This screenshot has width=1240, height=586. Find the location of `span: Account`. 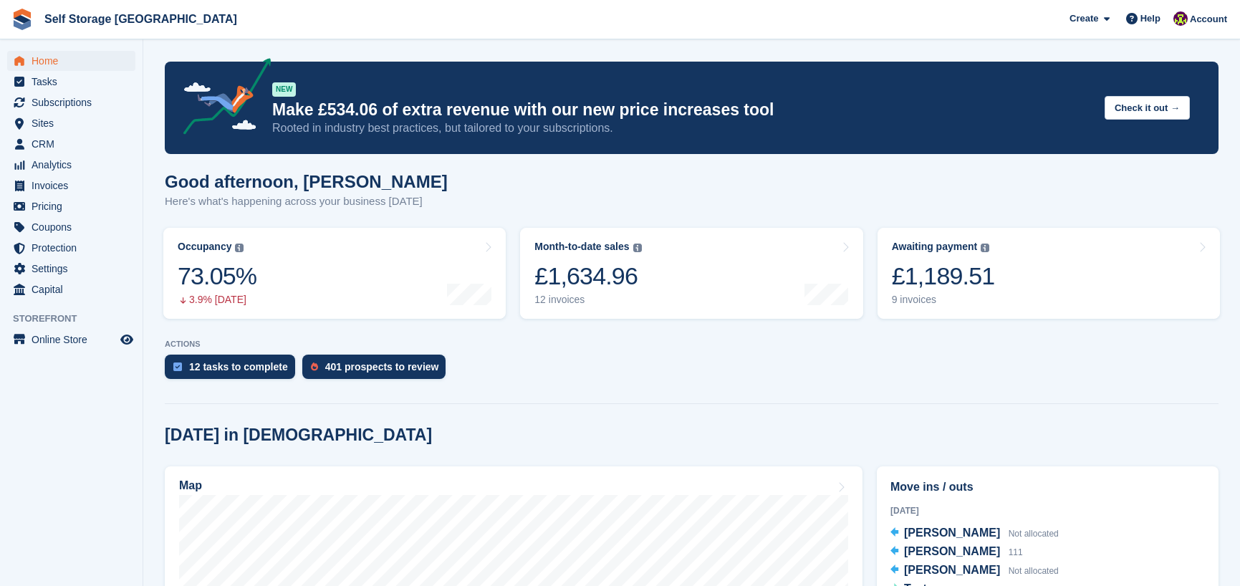

span: Account is located at coordinates (1209, 19).